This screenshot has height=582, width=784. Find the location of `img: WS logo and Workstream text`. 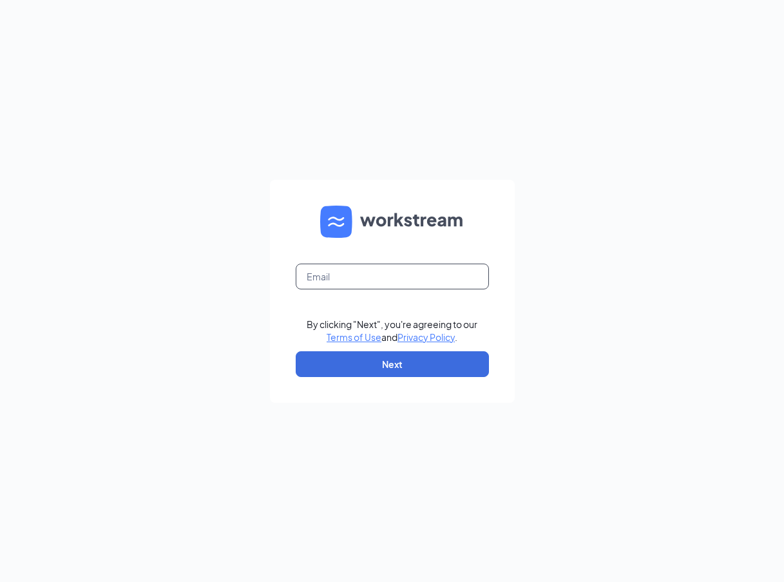

img: WS logo and Workstream text is located at coordinates (392, 222).